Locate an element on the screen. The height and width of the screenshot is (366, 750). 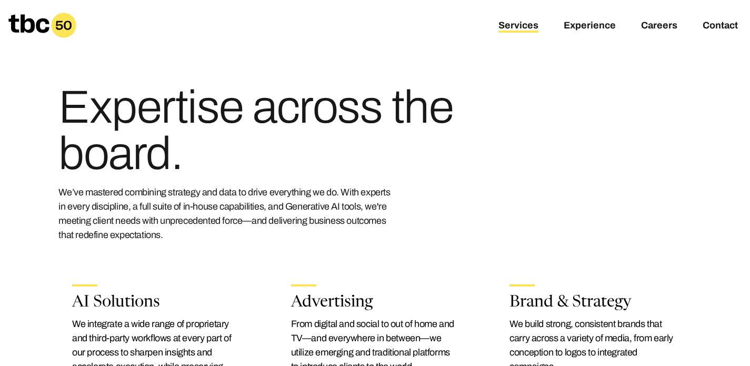
a: Careers is located at coordinates (659, 26).